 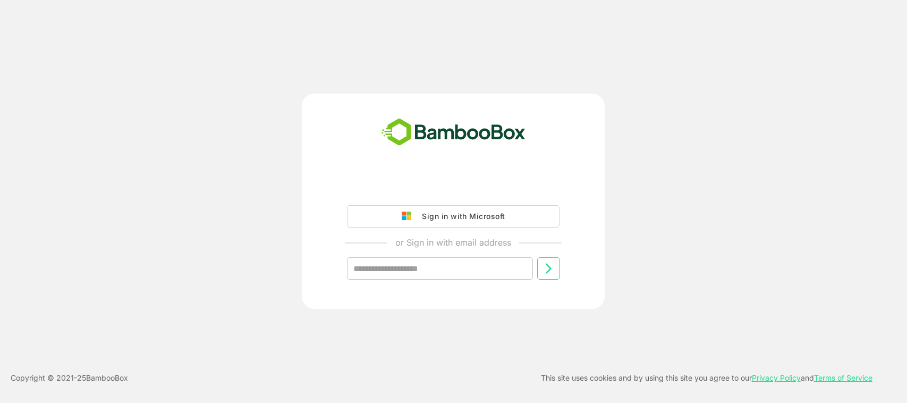 I want to click on a: Terms of Service, so click(x=843, y=377).